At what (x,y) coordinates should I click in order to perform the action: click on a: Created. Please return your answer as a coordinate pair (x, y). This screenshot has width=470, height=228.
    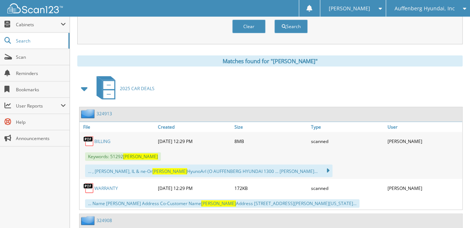
    Looking at the image, I should click on (194, 127).